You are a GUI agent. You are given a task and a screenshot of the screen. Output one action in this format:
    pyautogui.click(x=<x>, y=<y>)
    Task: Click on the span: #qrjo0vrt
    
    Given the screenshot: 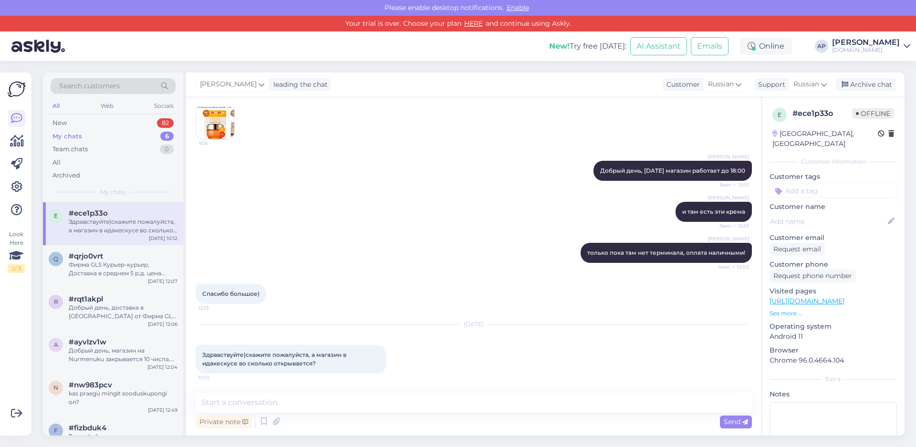 What is the action you would take?
    pyautogui.click(x=86, y=256)
    